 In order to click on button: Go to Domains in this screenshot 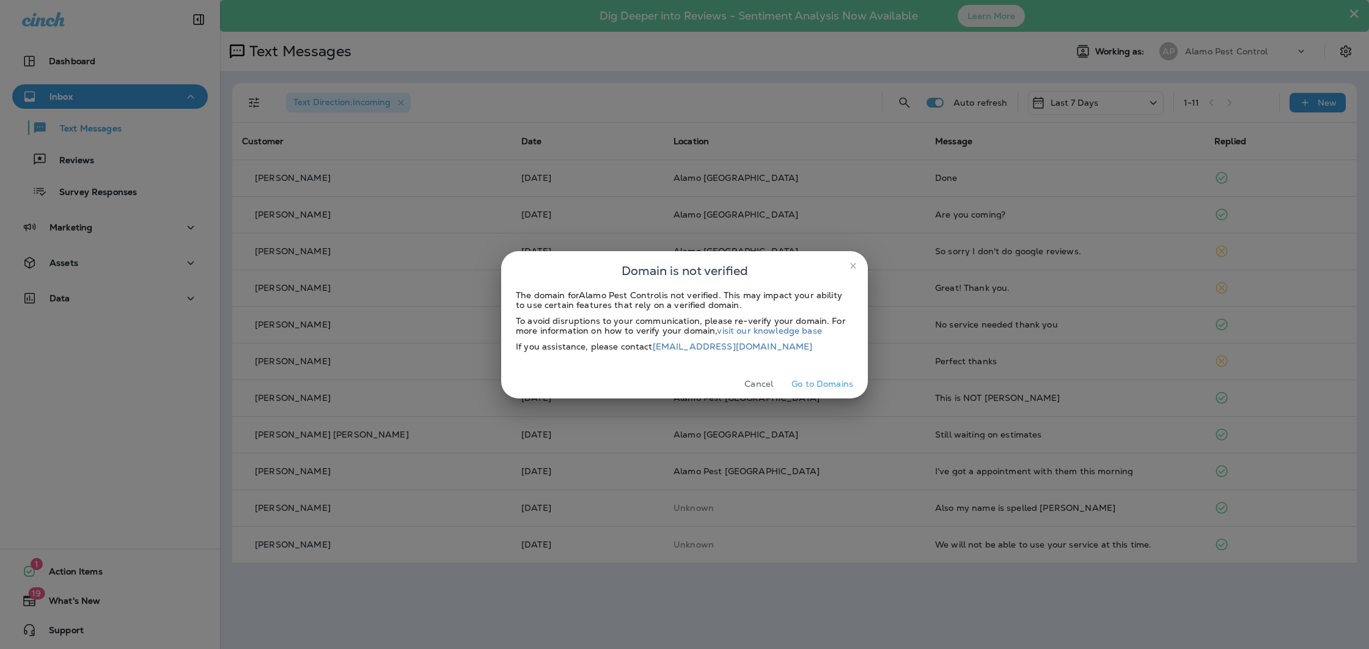, I will do `click(822, 384)`.